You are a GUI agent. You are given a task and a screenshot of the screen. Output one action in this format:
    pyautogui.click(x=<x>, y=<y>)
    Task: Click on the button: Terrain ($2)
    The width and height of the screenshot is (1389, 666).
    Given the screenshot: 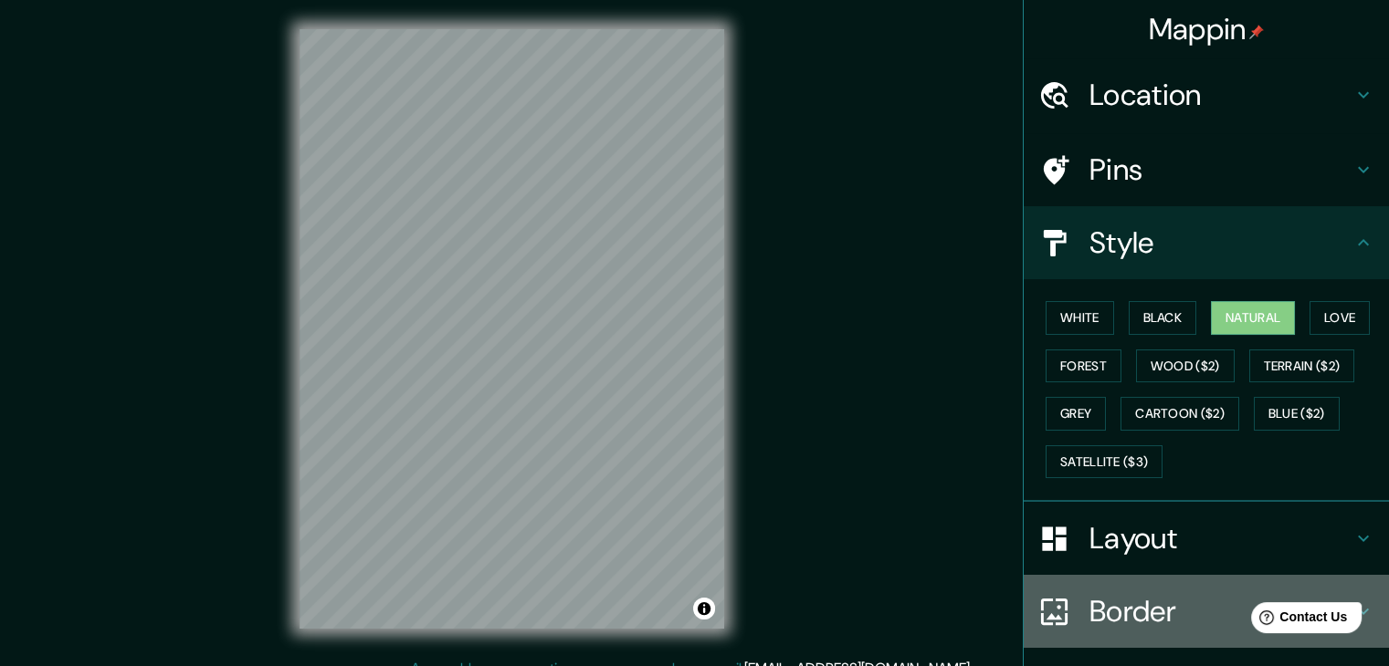 What is the action you would take?
    pyautogui.click(x=1302, y=366)
    